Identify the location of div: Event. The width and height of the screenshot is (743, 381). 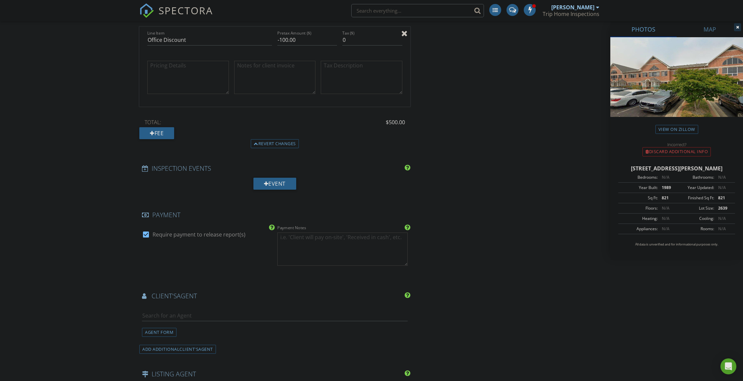
(275, 184).